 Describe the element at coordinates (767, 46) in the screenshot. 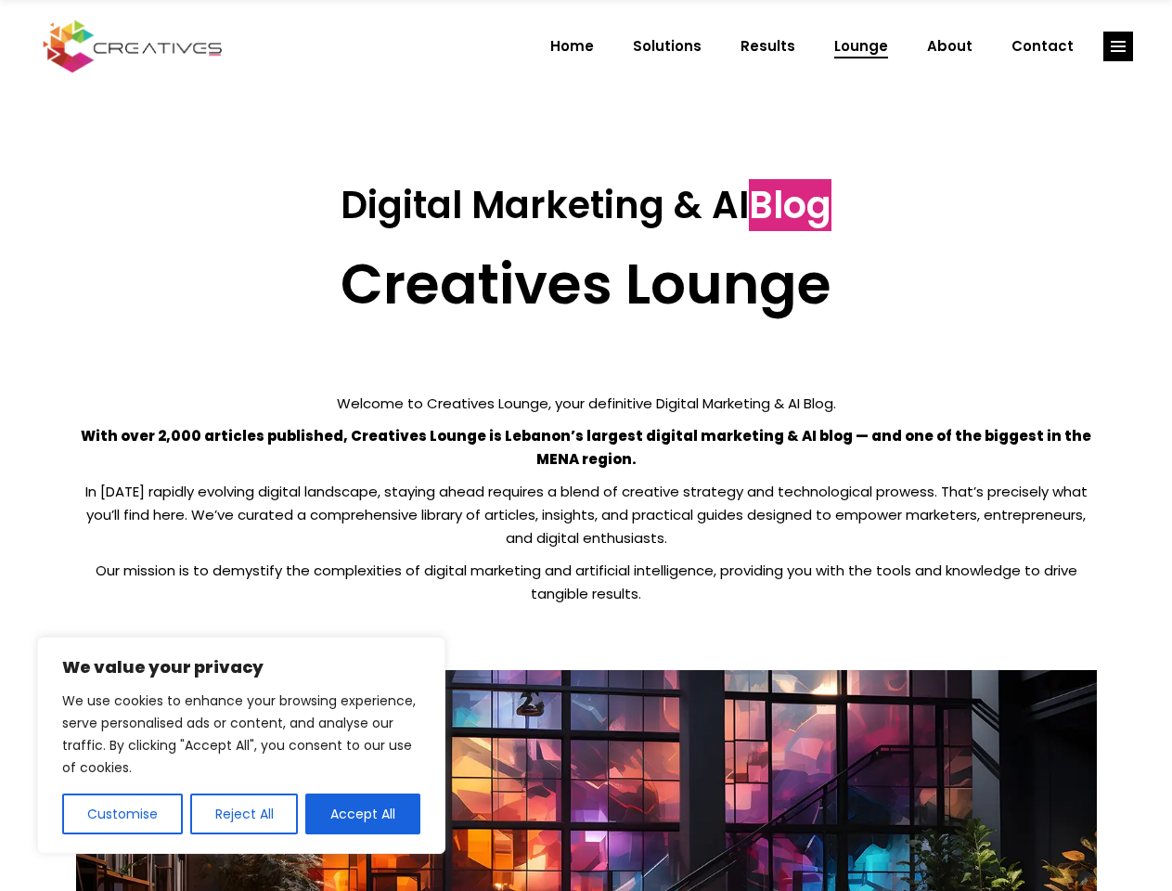

I see `span: Results` at that location.